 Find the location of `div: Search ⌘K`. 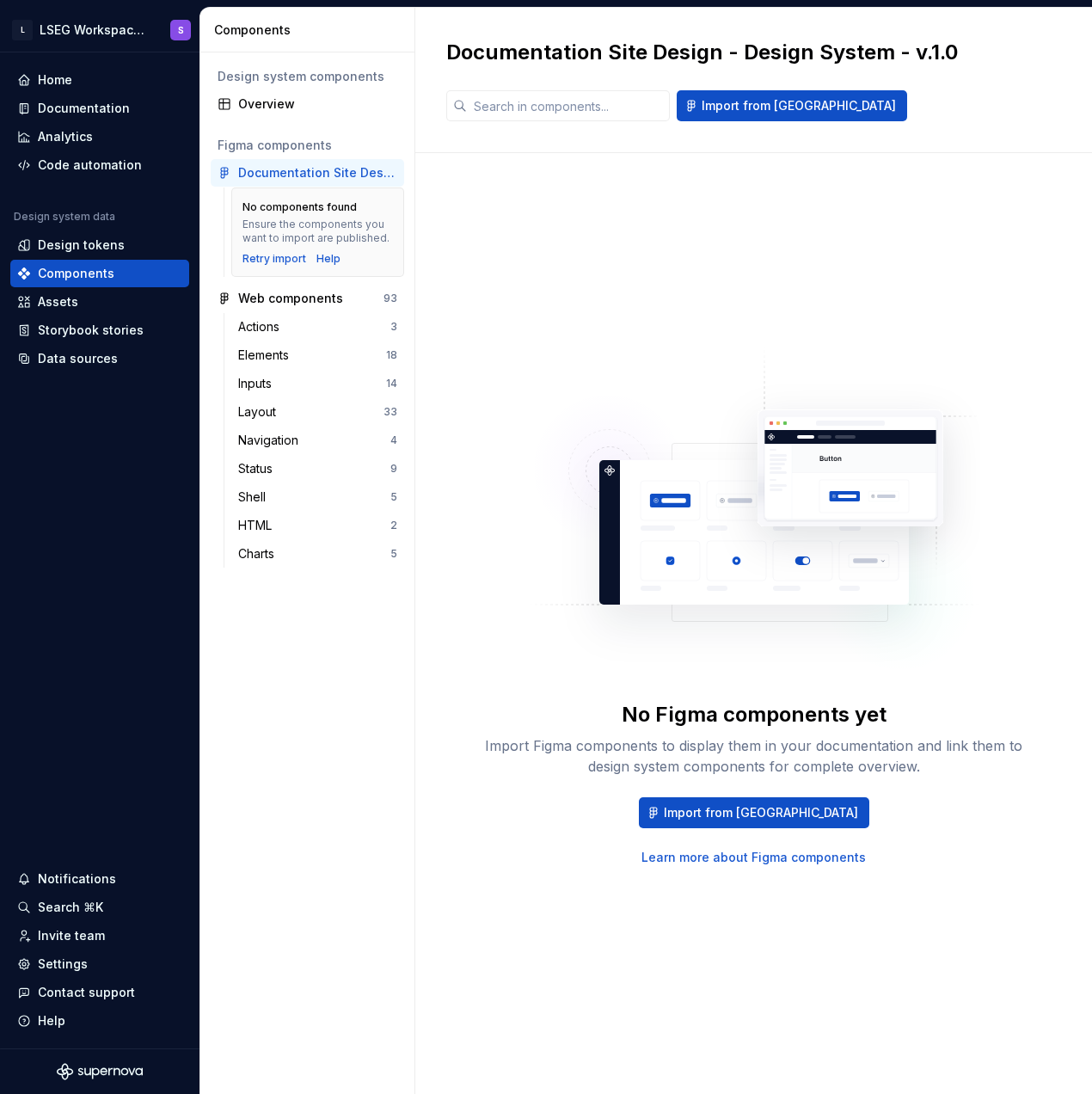

div: Search ⌘K is located at coordinates (71, 907).